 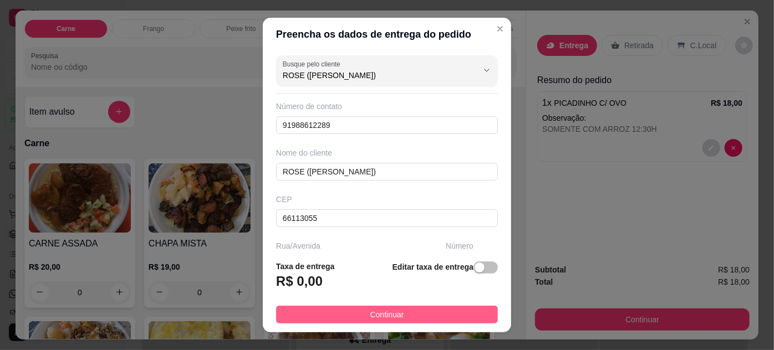 I want to click on div: Número de contato, so click(x=387, y=106).